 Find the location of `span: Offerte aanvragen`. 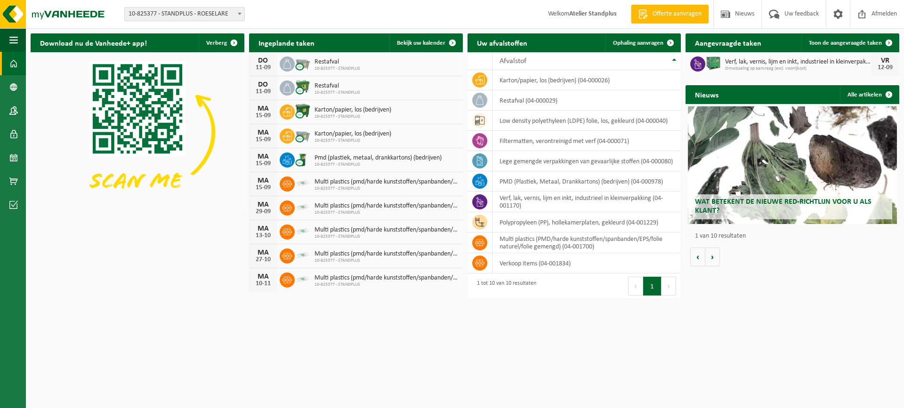

span: Offerte aanvragen is located at coordinates (677, 14).